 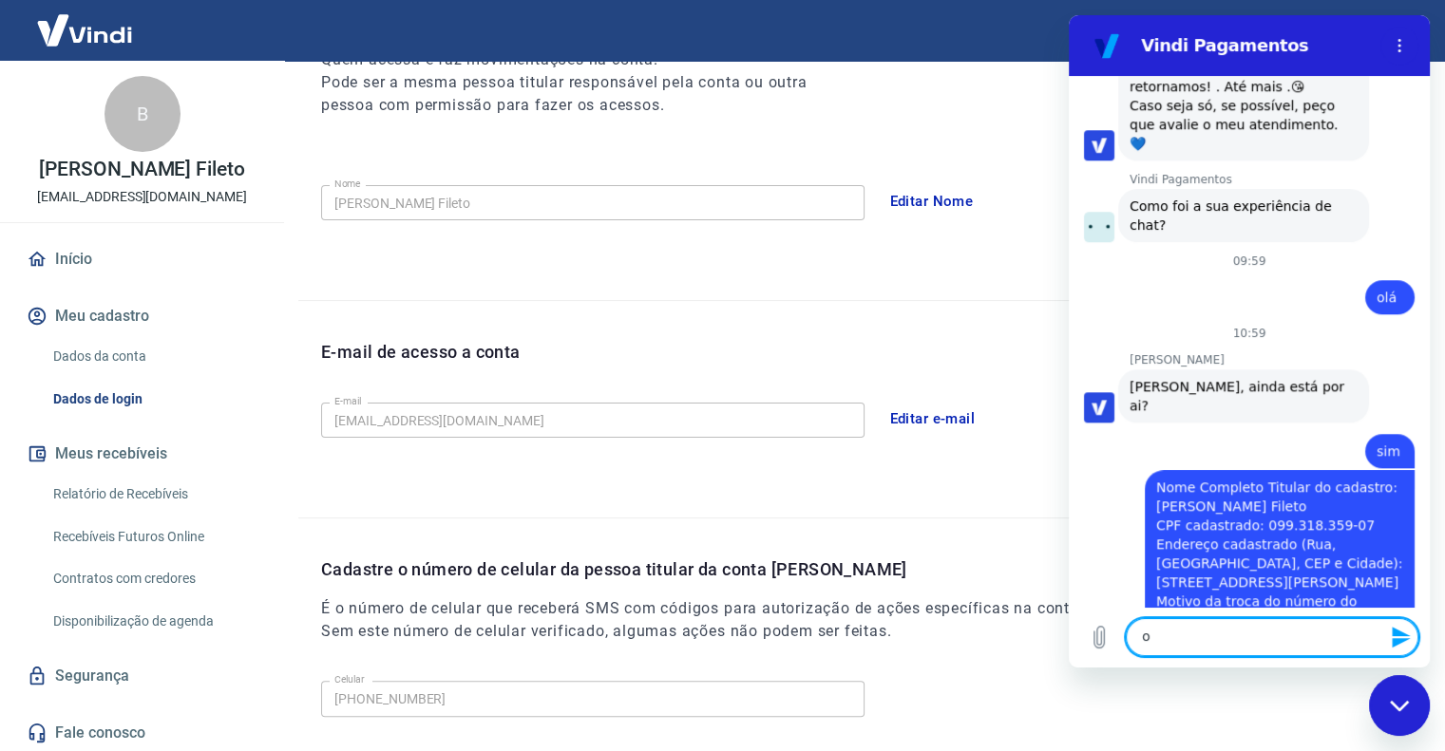 What do you see at coordinates (142, 454) in the screenshot?
I see `button: Meus recebíveis` at bounding box center [142, 454].